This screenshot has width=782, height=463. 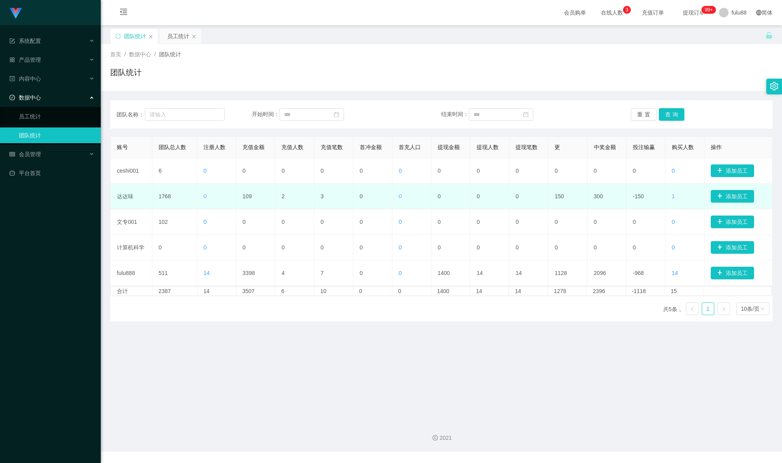 I want to click on i: 图标： 关闭, so click(x=151, y=37).